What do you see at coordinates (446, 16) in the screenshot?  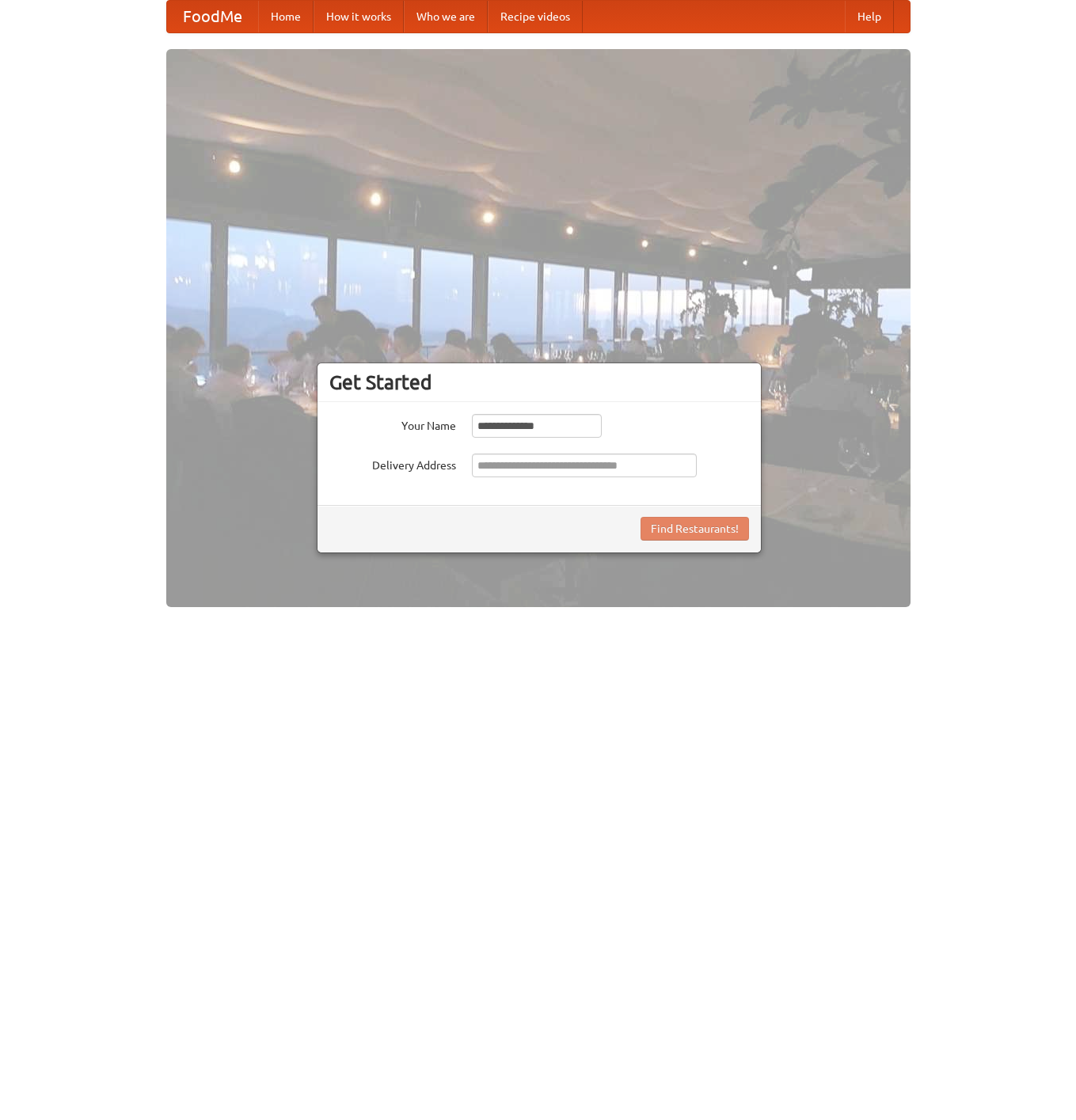 I see `a: Who we are` at bounding box center [446, 16].